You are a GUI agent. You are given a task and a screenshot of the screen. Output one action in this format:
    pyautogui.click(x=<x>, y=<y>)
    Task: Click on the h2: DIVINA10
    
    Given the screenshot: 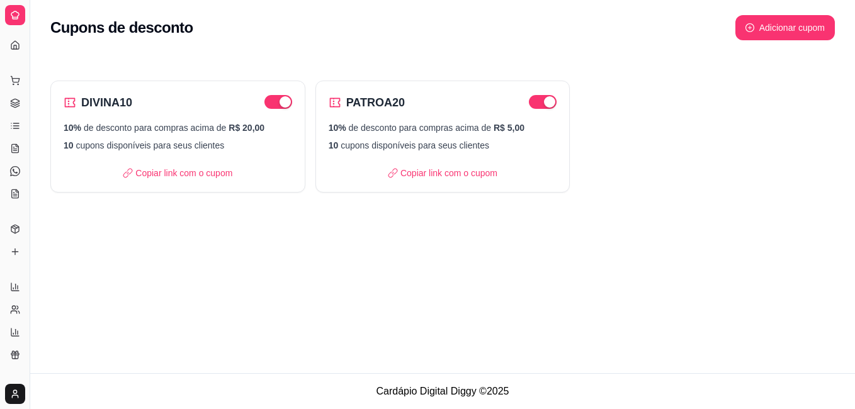 What is the action you would take?
    pyautogui.click(x=106, y=103)
    